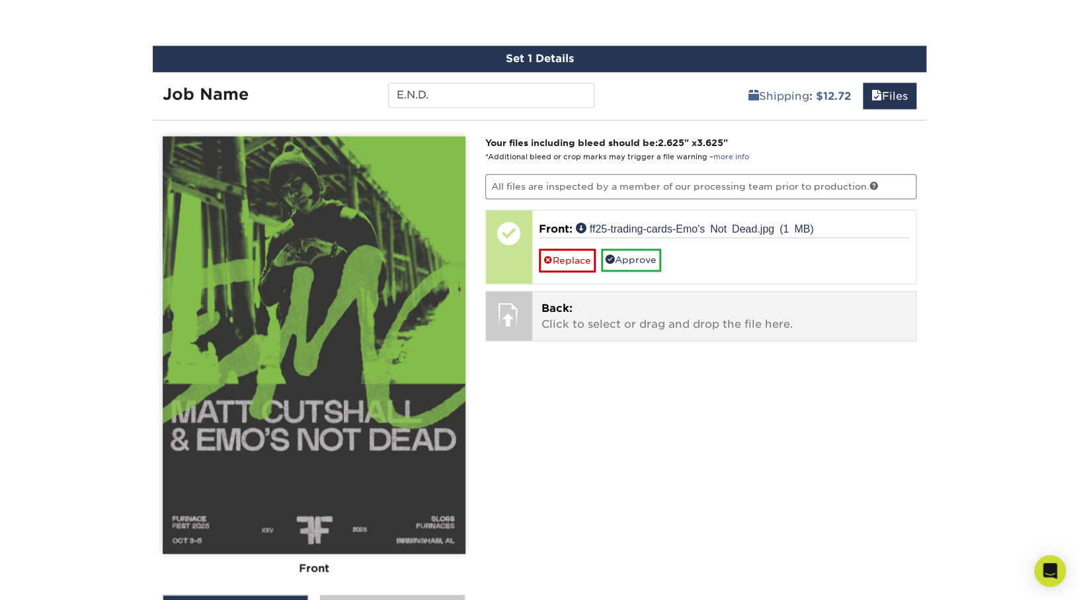 This screenshot has width=1079, height=600. Describe the element at coordinates (206, 94) in the screenshot. I see `strong: Job Name` at that location.